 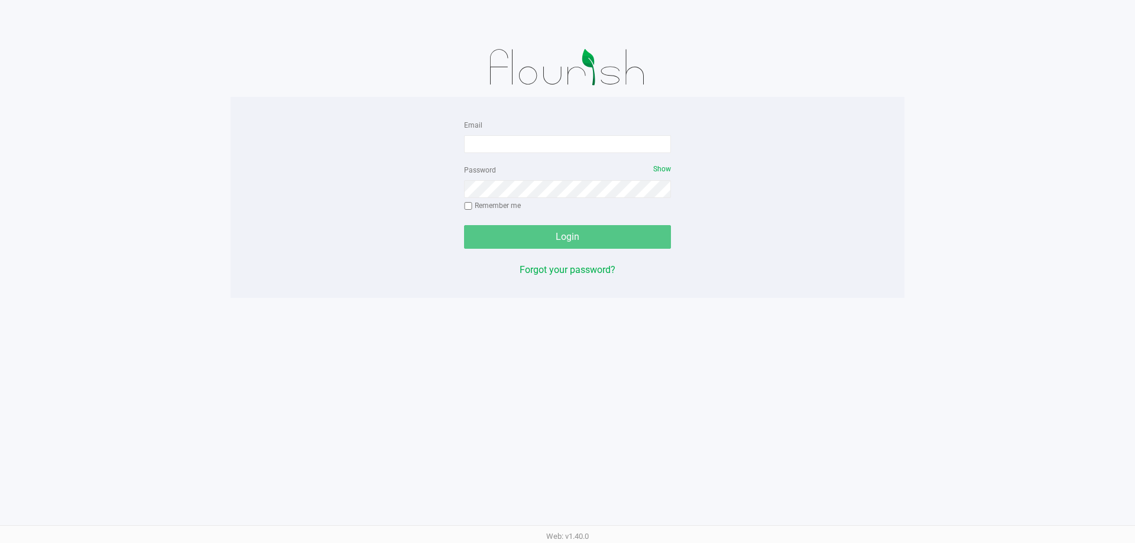 I want to click on label: Remember me, so click(x=492, y=206).